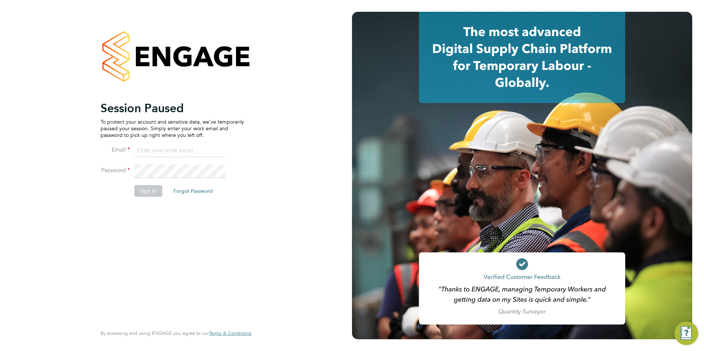 This screenshot has height=351, width=704. Describe the element at coordinates (176, 333) in the screenshot. I see `span: By accessing and using ENGAGE you agree to our` at that location.